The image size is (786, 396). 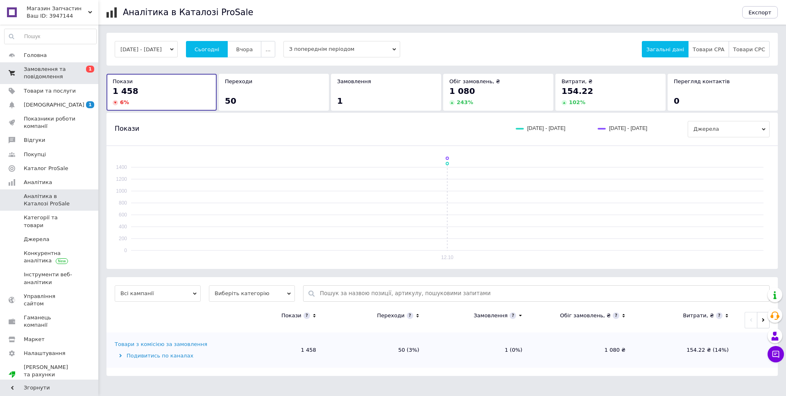 What do you see at coordinates (125, 250) in the screenshot?
I see `text: 0` at bounding box center [125, 250].